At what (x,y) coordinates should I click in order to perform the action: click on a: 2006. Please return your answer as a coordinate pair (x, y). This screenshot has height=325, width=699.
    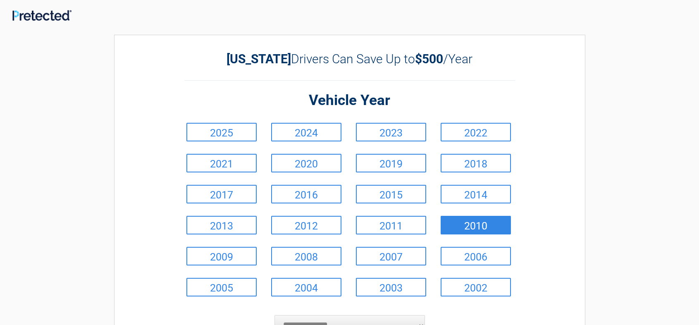
    Looking at the image, I should click on (476, 256).